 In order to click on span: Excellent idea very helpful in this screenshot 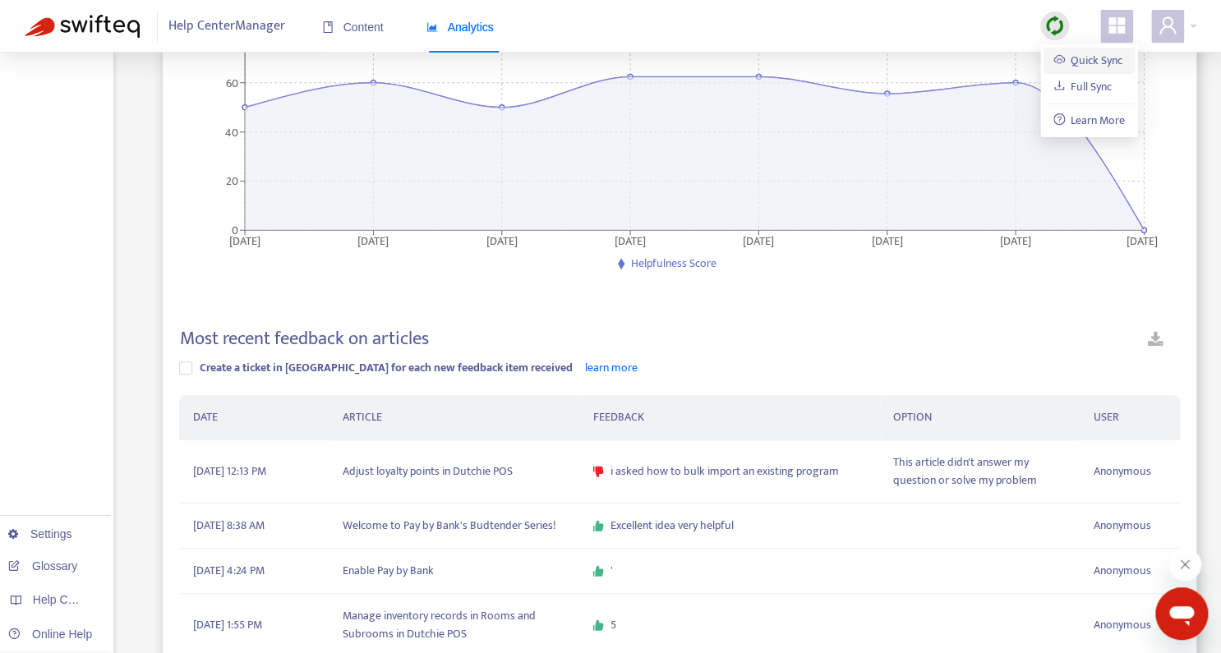, I will do `click(672, 526)`.